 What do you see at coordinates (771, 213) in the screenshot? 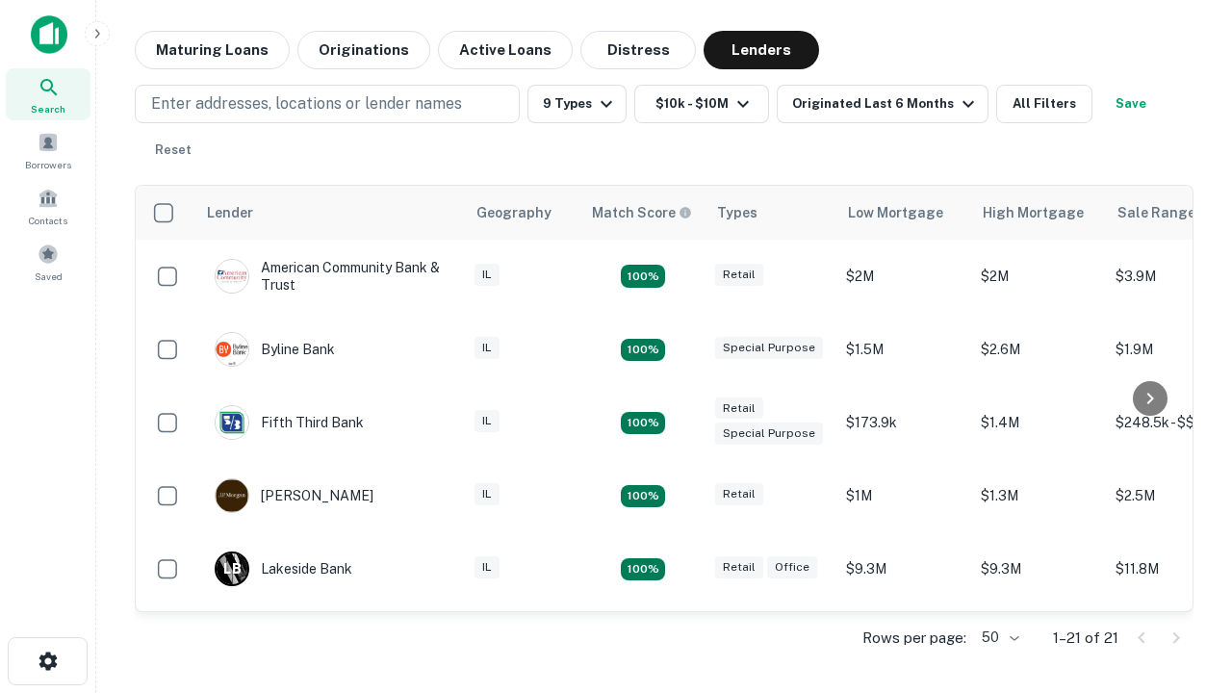
I see `th: Types` at bounding box center [771, 213].